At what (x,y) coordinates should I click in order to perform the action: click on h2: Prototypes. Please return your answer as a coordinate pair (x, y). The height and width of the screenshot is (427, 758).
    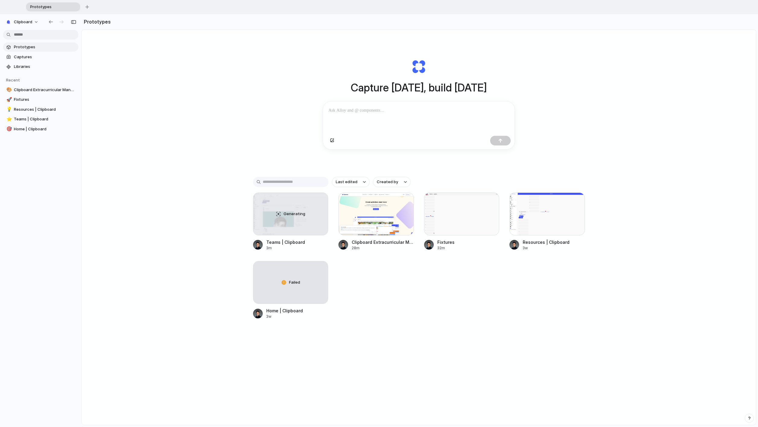
    Looking at the image, I should click on (96, 22).